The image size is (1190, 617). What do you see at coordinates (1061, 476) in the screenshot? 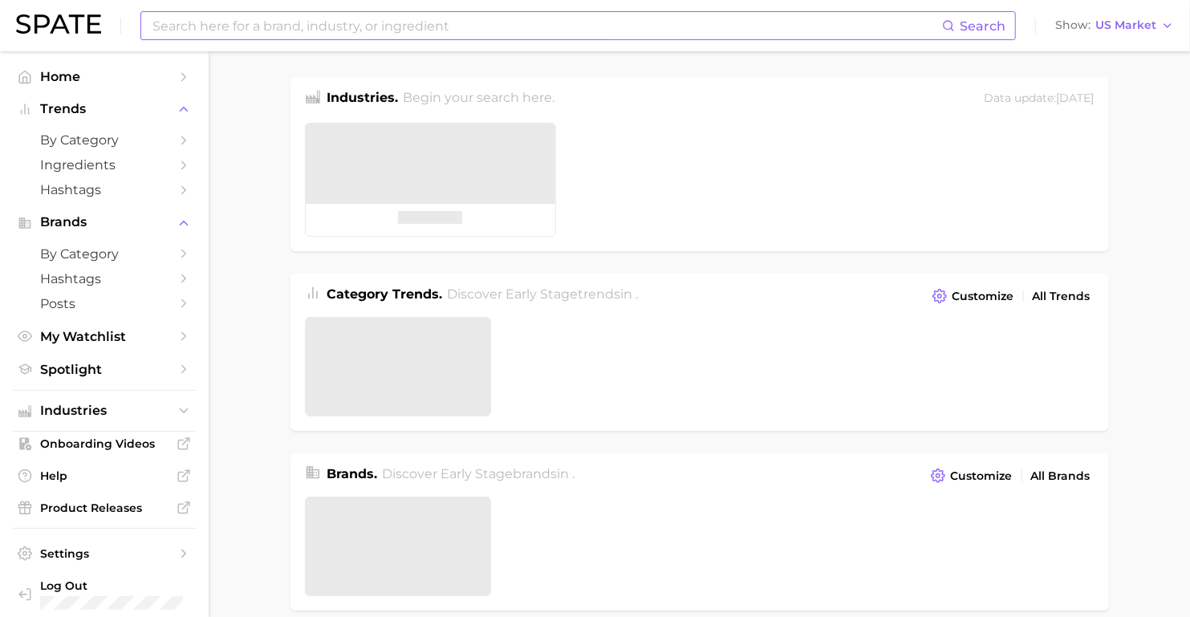
I see `a: All Brands` at bounding box center [1061, 476].